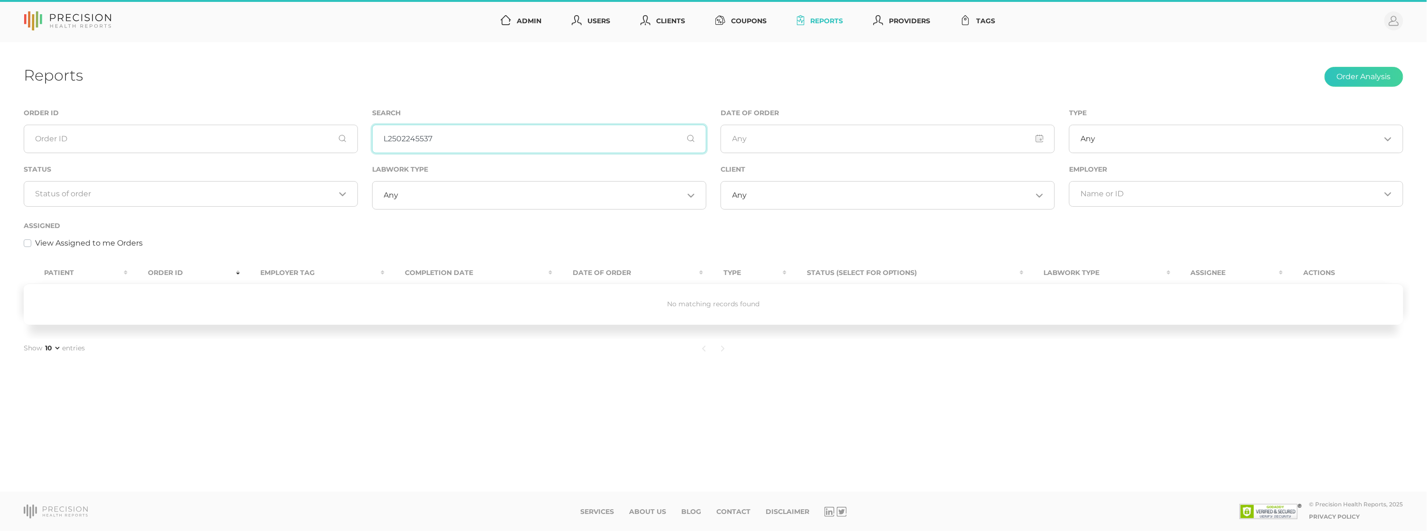 This screenshot has height=531, width=1427. I want to click on a: Services, so click(597, 512).